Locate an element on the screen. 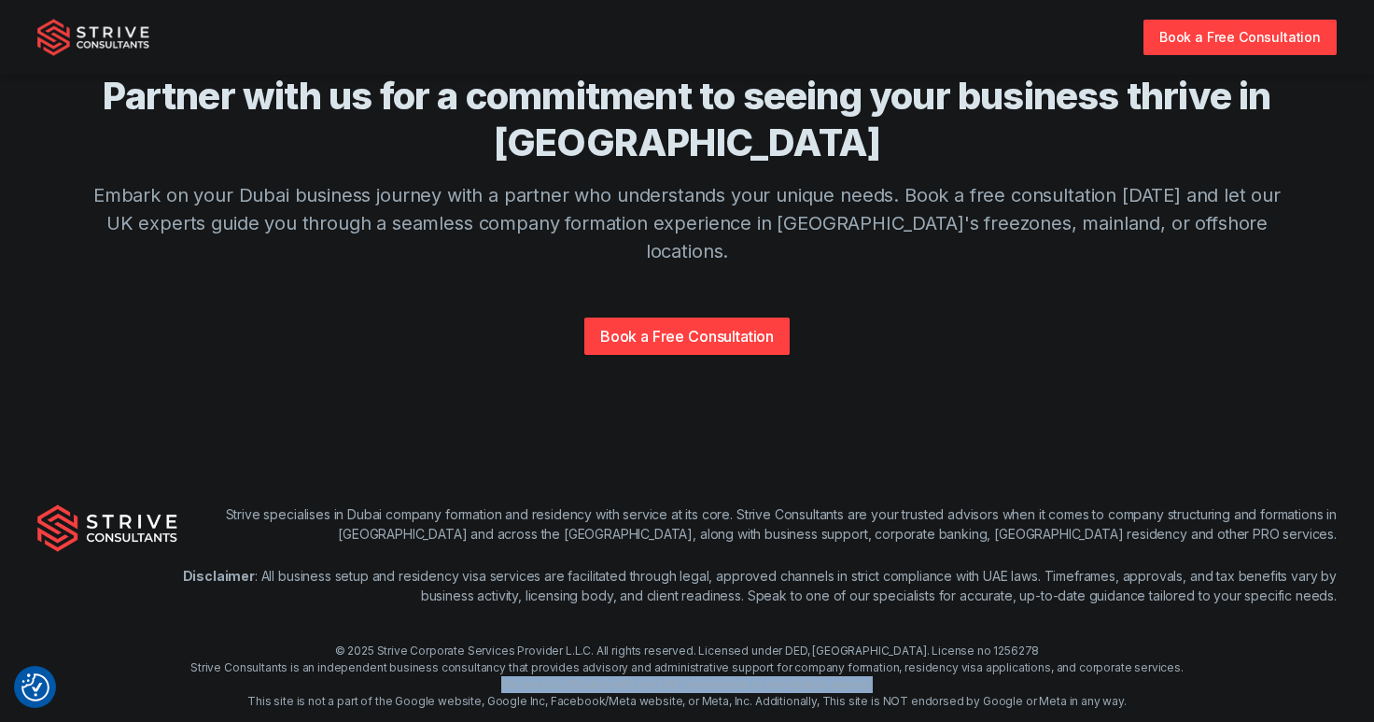 The width and height of the screenshot is (1374, 722). p: Strive specialises in Dubai company formation and residency with service at its core. Strive Cons... is located at coordinates (757, 524).